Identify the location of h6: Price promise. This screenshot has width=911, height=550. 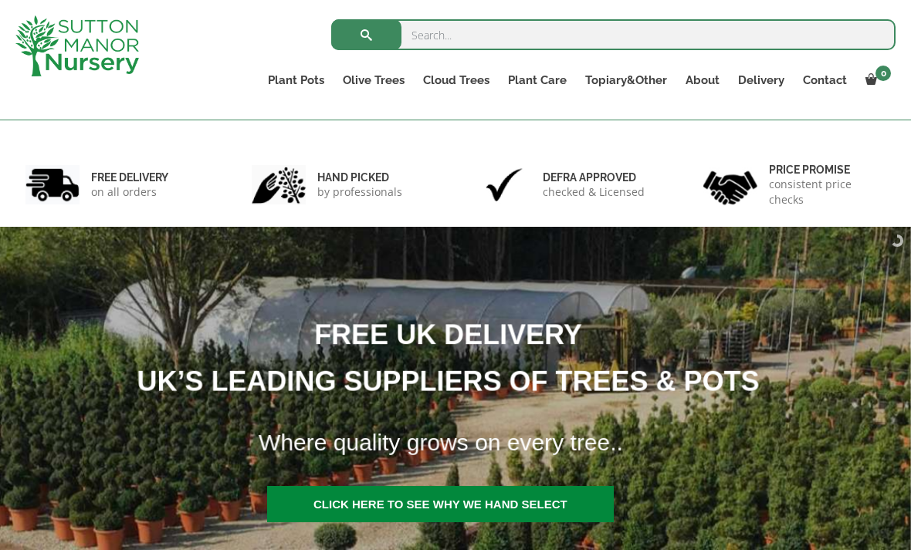
(828, 170).